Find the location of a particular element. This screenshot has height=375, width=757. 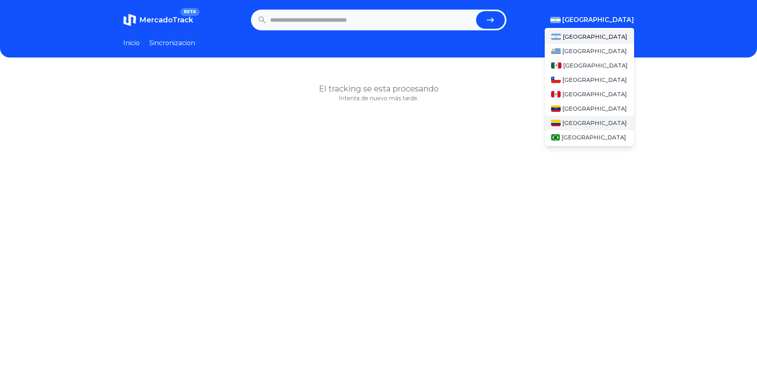

img: Chile is located at coordinates (556, 80).